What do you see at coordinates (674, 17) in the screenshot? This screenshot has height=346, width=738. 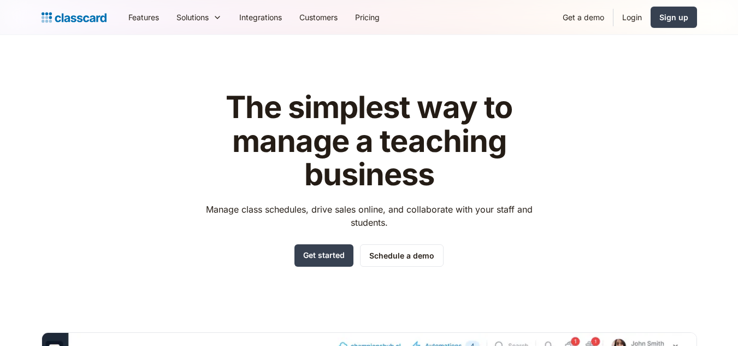 I see `div: Sign up` at bounding box center [674, 17].